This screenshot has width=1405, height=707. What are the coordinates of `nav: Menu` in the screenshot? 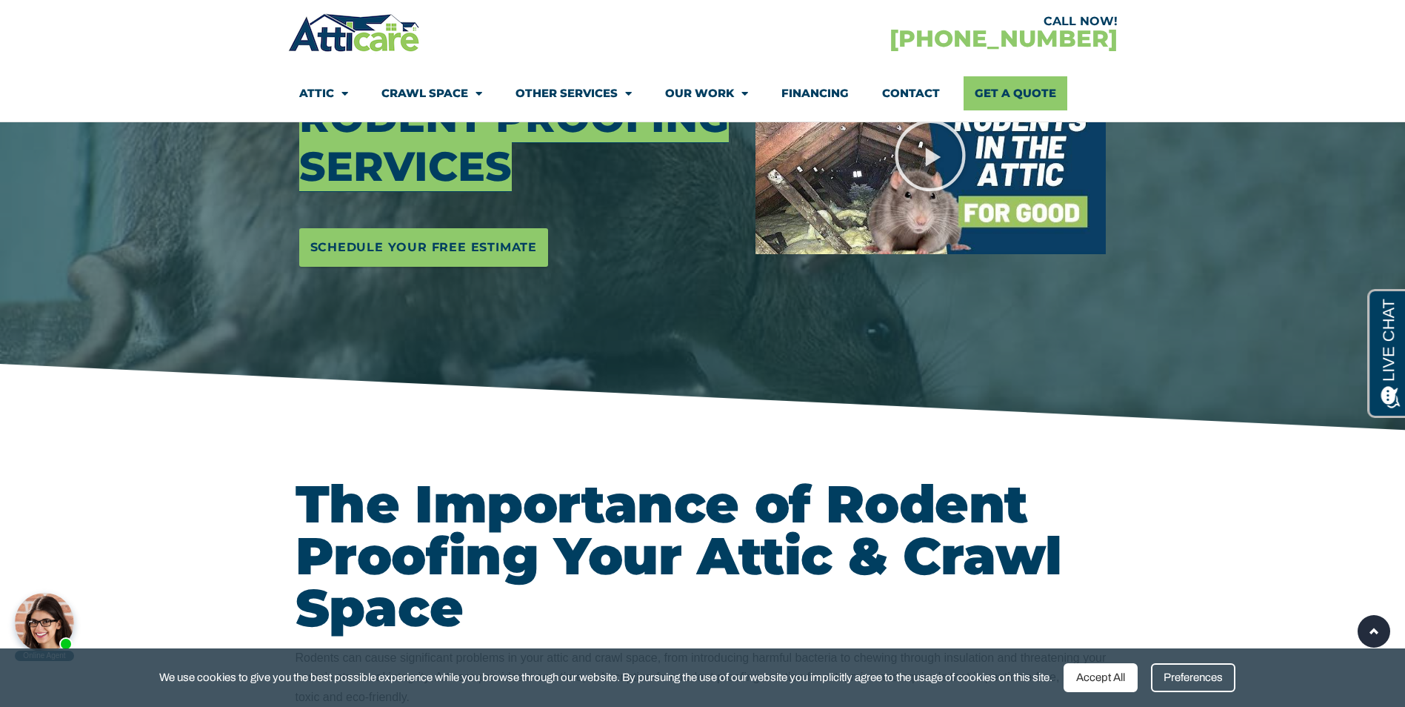 It's located at (703, 93).